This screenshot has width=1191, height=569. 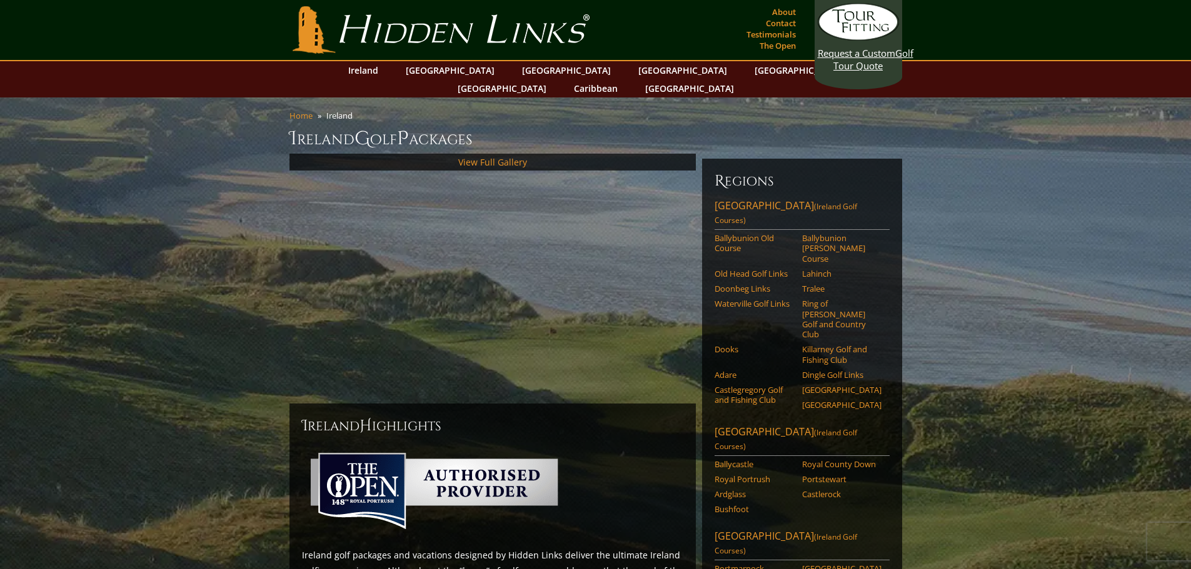 I want to click on a: Royal Portrush, so click(x=754, y=479).